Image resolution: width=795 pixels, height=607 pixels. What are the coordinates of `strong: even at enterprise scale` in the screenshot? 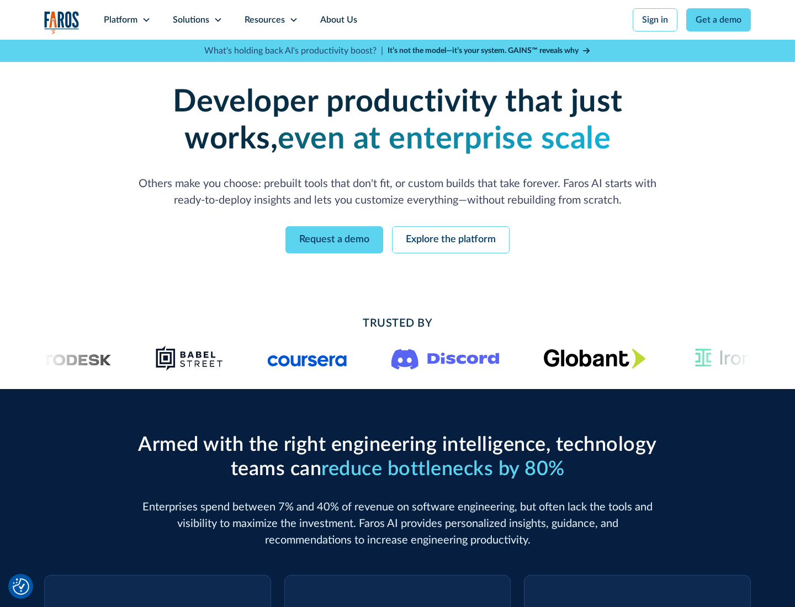 It's located at (444, 139).